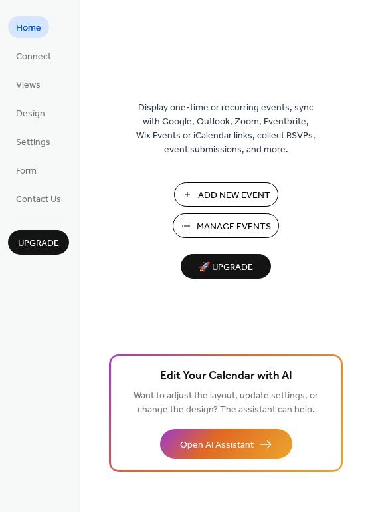  What do you see at coordinates (226, 443) in the screenshot?
I see `button: Open AI Assistant` at bounding box center [226, 443].